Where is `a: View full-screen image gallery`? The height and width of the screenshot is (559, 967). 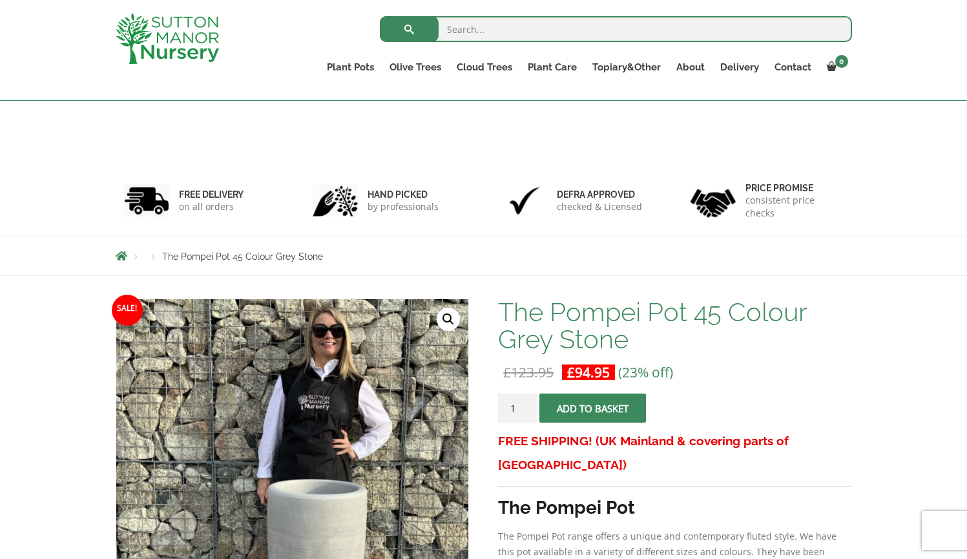 a: View full-screen image gallery is located at coordinates (448, 319).